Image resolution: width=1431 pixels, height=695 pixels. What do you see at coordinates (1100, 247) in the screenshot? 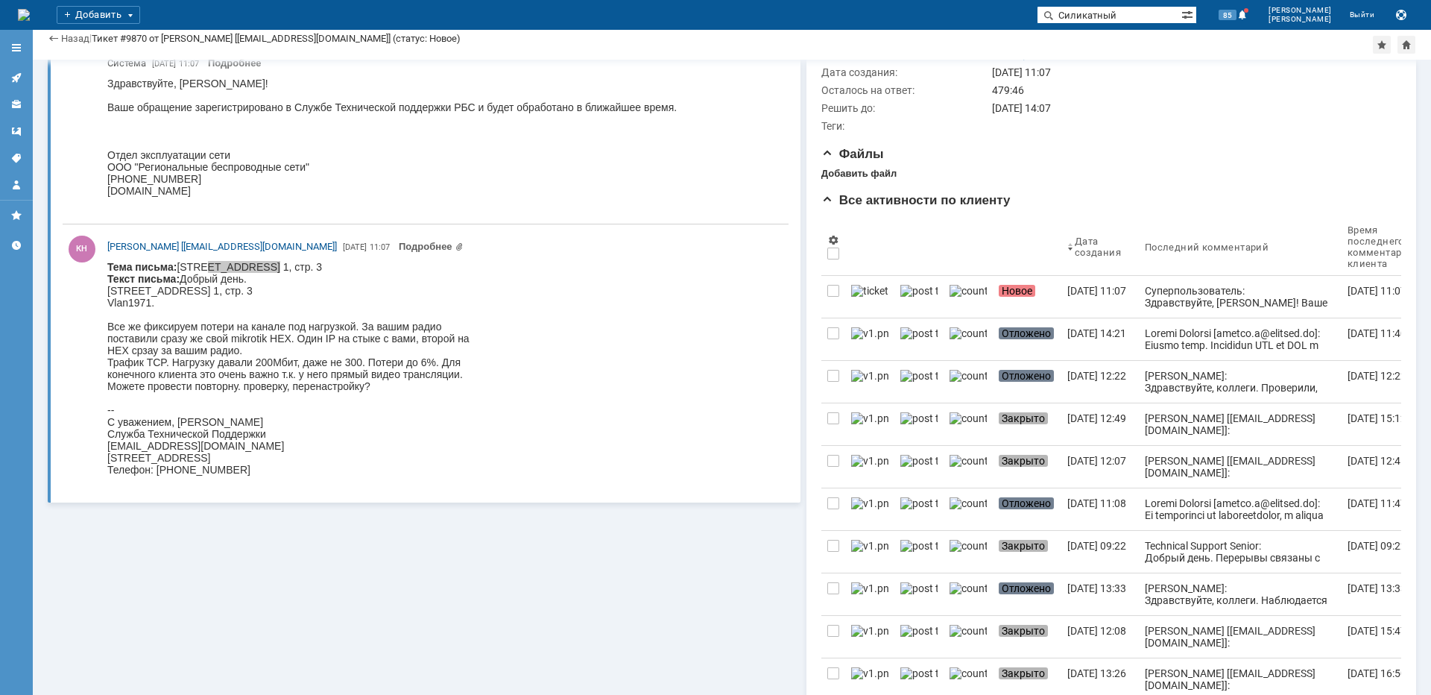
I see `th: Дата создания` at bounding box center [1100, 247].